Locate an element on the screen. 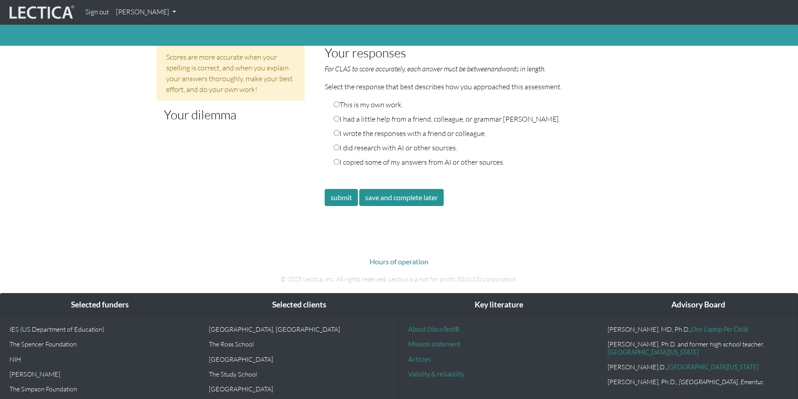 The image size is (798, 399). div: Scores are more accurate when your spelling is correct, and when you explain your answers thoroug... is located at coordinates (231, 73).